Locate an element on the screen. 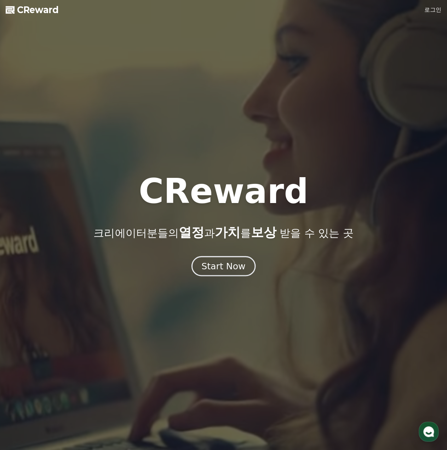  a: Start Now is located at coordinates (223, 267).